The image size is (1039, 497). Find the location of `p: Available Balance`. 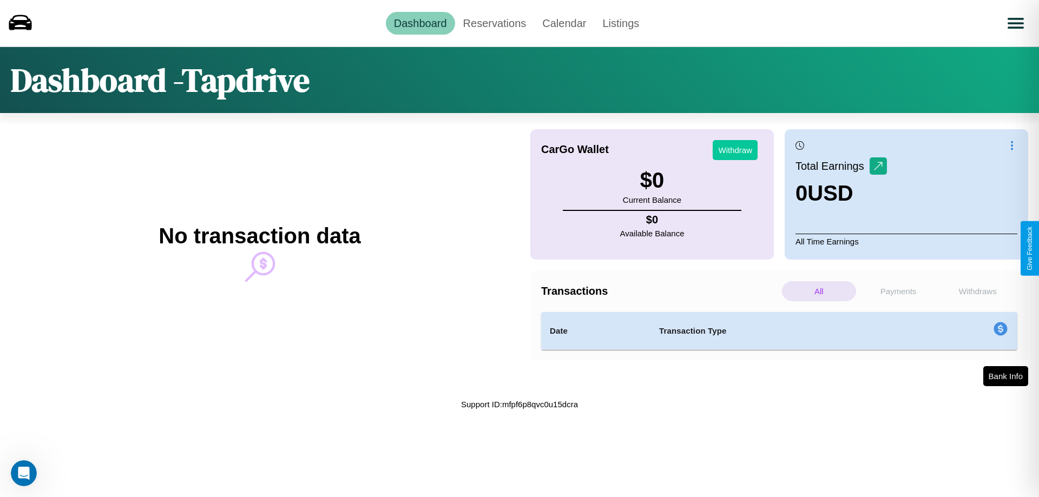

p: Available Balance is located at coordinates (652, 233).